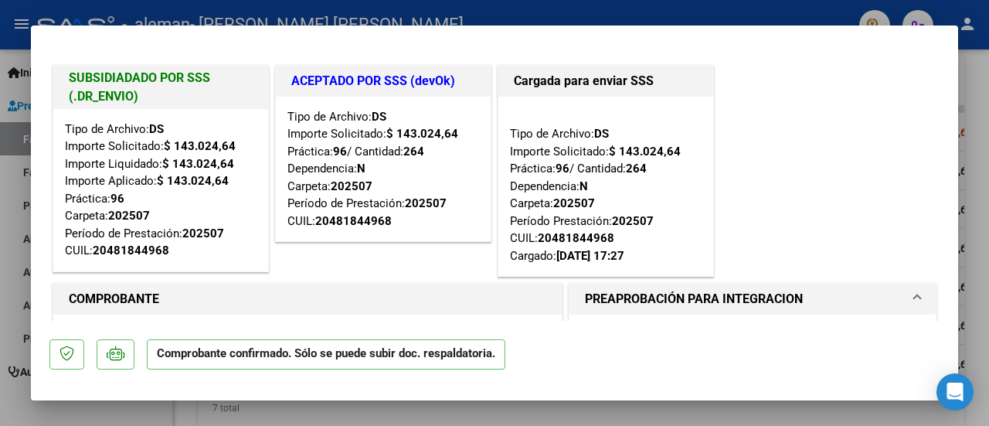  Describe the element at coordinates (114, 298) in the screenshot. I see `strong: COMPROBANTE` at that location.